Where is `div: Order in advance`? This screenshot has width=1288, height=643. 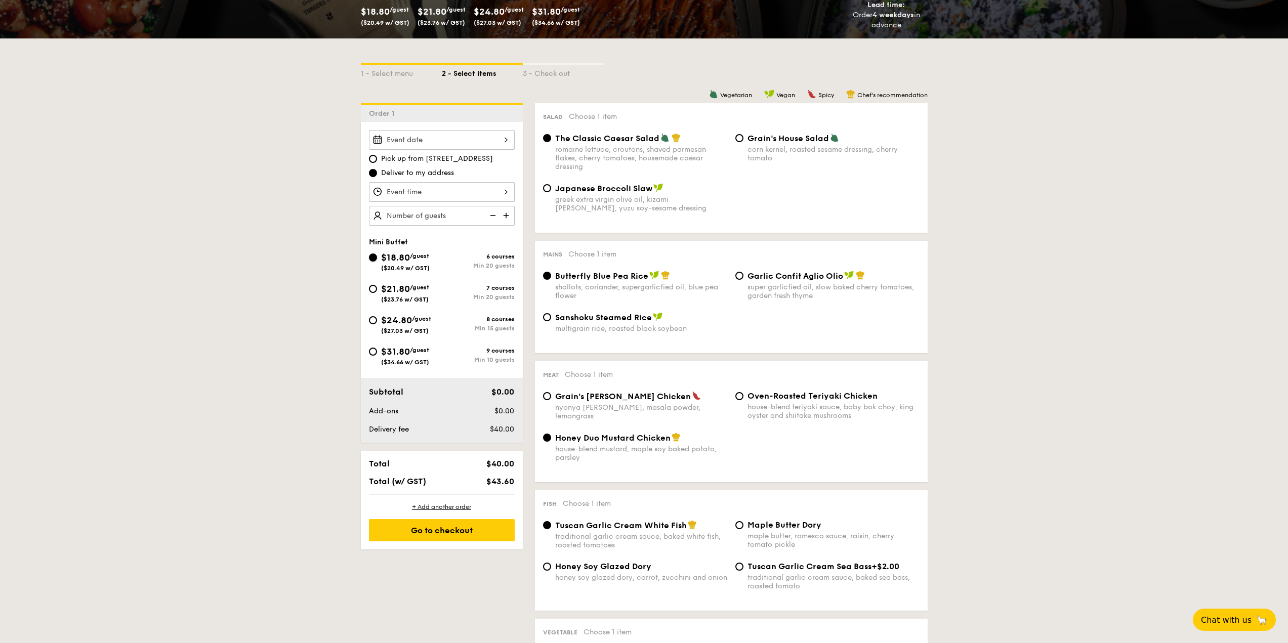 div: Order in advance is located at coordinates (886, 20).